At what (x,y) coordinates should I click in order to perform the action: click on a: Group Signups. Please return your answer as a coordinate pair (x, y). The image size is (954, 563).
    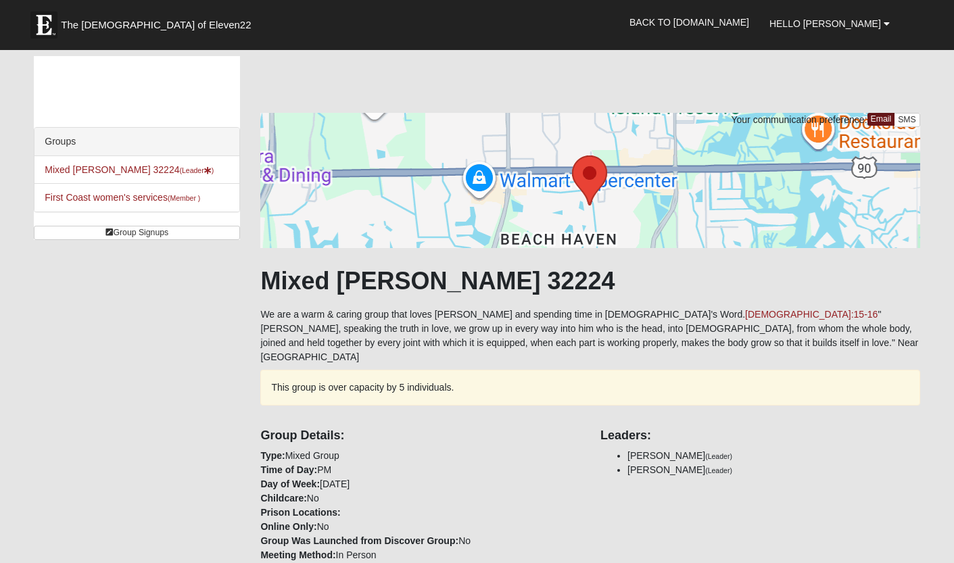
    Looking at the image, I should click on (137, 233).